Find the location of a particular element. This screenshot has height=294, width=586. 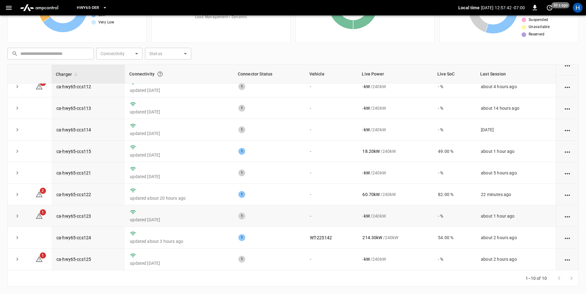

span: 30 s ago is located at coordinates (560, 5).